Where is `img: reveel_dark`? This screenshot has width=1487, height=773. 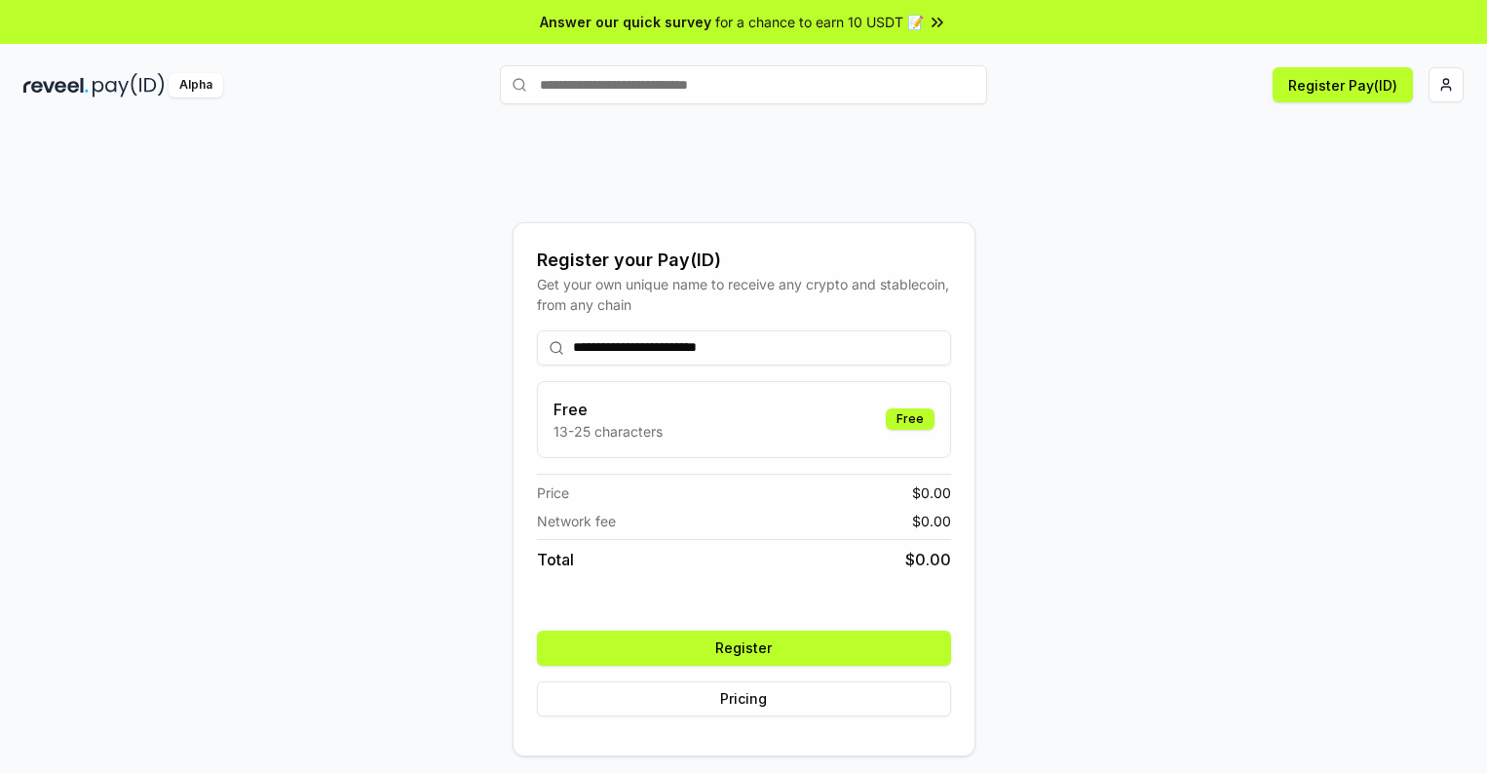 img: reveel_dark is located at coordinates (56, 85).